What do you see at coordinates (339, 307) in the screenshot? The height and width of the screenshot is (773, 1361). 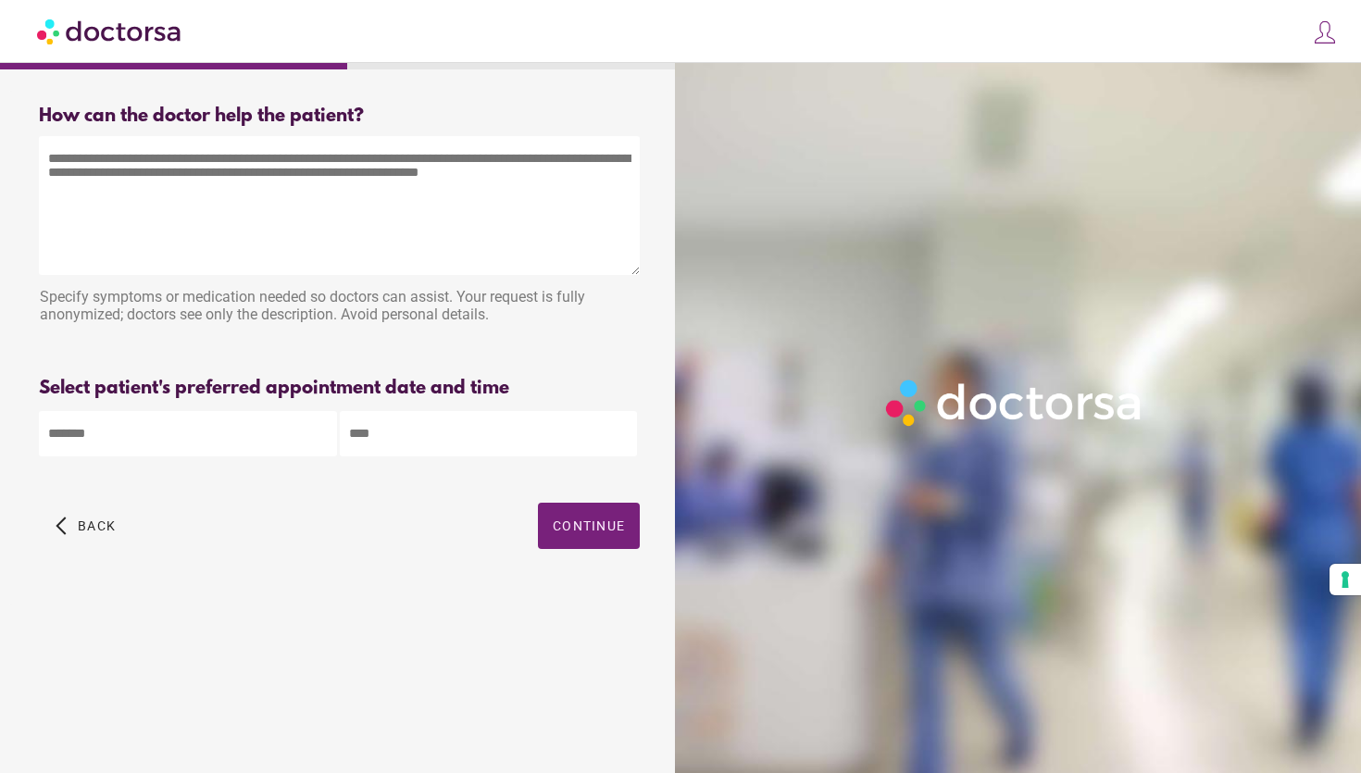 I see `div: Specify symptoms or medication needed so doctors can assist. Your request is fully anonymized; do...` at bounding box center [339, 307].